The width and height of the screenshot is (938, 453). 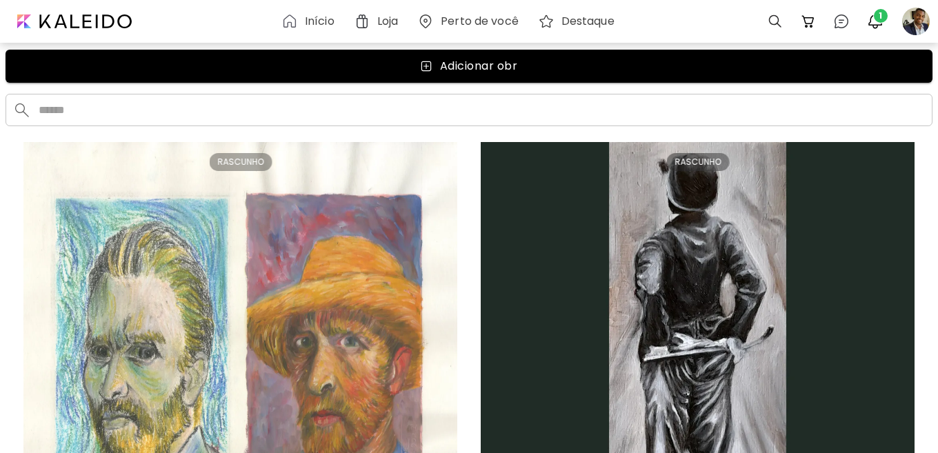 What do you see at coordinates (479, 66) in the screenshot?
I see `div: Adicionar obr` at bounding box center [479, 66].